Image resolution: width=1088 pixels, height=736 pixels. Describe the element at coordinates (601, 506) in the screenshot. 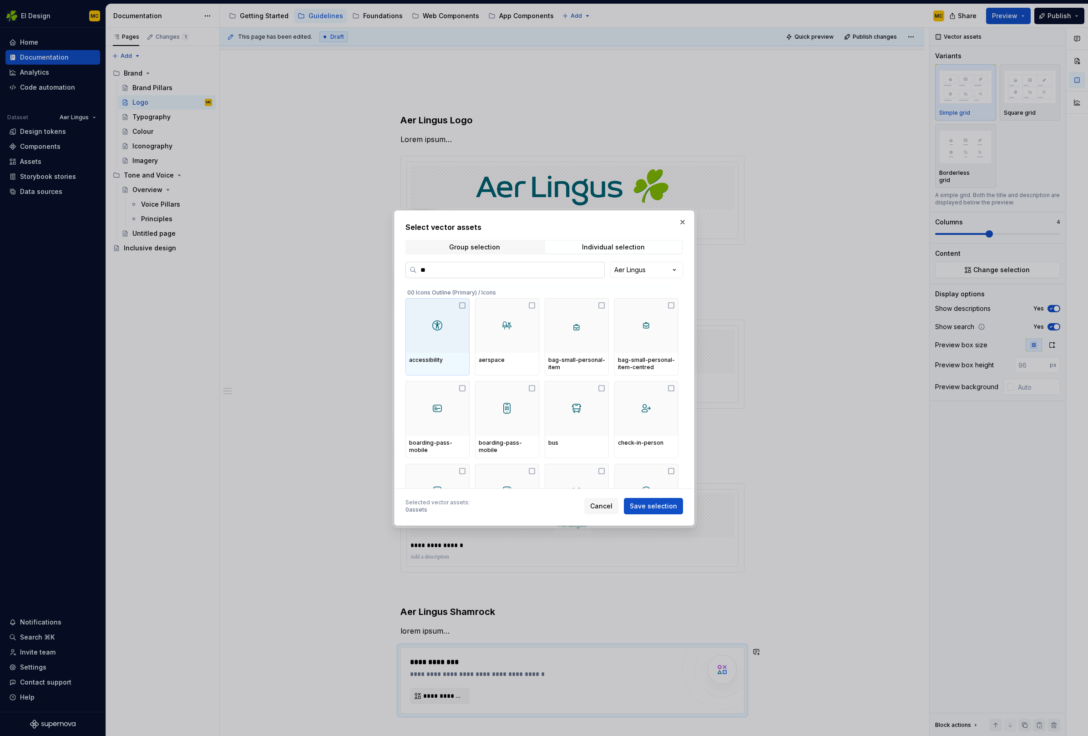

I see `button: Cancel` at that location.